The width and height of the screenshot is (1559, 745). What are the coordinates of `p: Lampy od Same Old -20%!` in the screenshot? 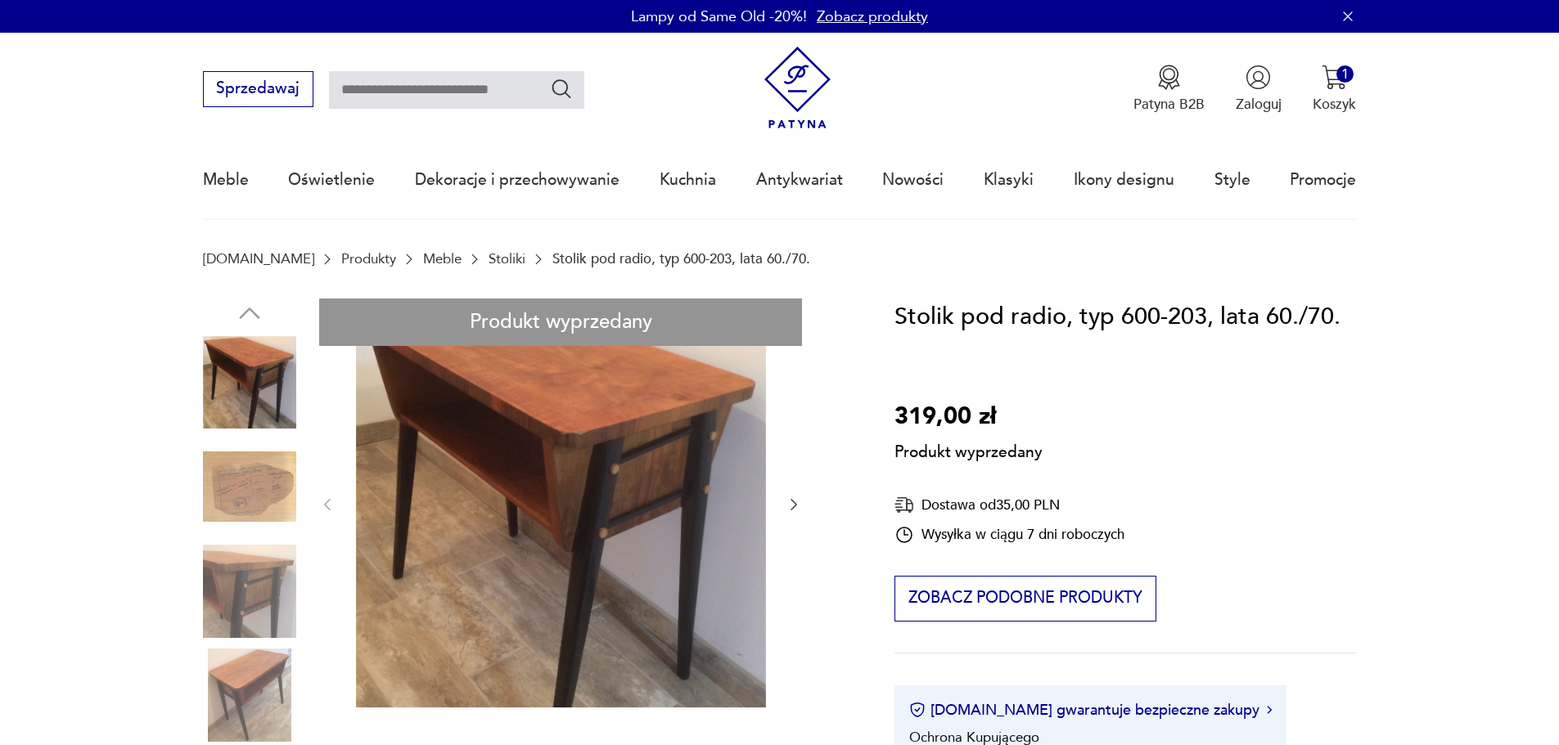 It's located at (718, 16).